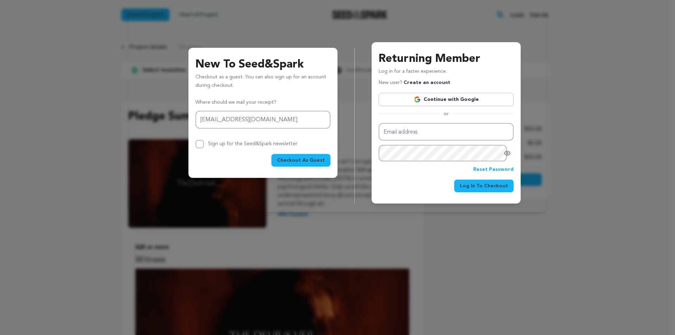 The width and height of the screenshot is (675, 335). Describe the element at coordinates (446, 73) in the screenshot. I see `p: Log in for a faster experience.` at that location.